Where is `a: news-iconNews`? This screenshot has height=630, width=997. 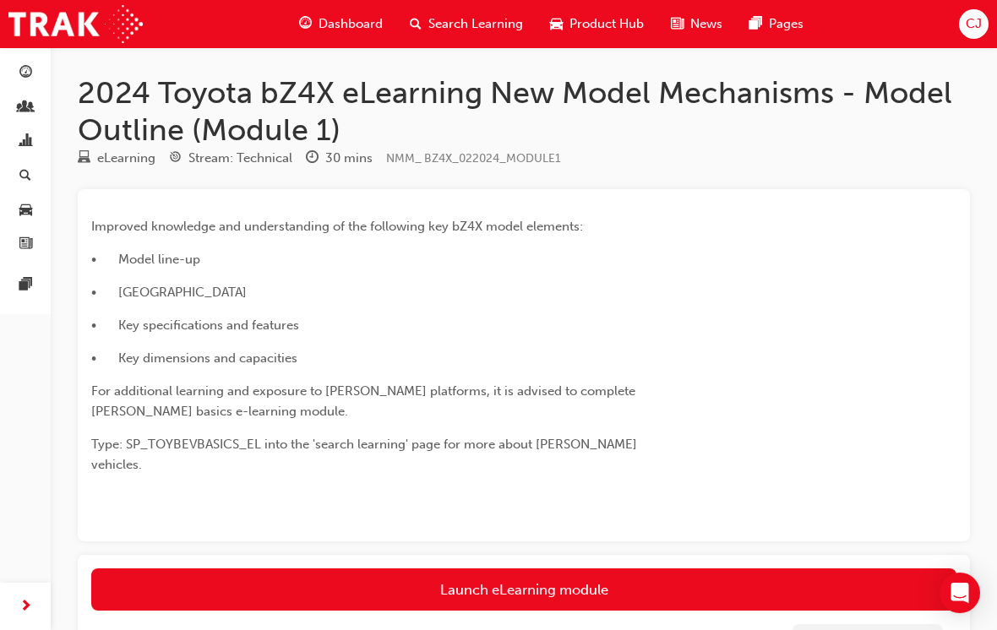 a: news-iconNews is located at coordinates (696, 24).